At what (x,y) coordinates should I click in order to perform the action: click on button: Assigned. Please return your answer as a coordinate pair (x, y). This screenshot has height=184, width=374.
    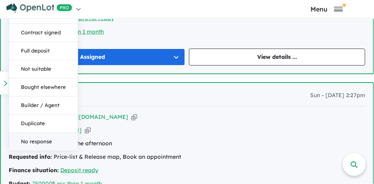
    Looking at the image, I should click on (97, 57).